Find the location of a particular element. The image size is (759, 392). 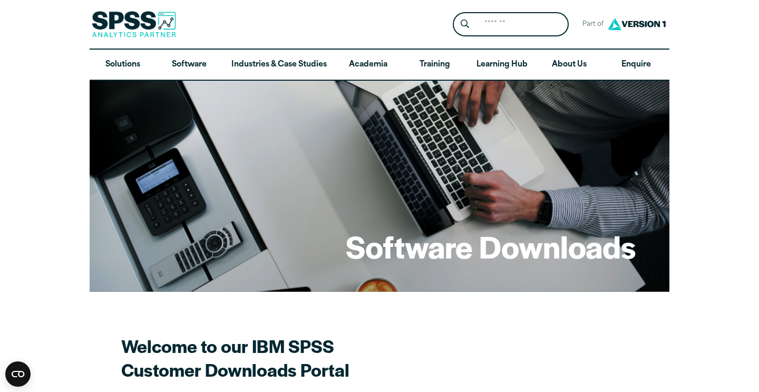

button: Search magnifying glass icon is located at coordinates (465, 24).